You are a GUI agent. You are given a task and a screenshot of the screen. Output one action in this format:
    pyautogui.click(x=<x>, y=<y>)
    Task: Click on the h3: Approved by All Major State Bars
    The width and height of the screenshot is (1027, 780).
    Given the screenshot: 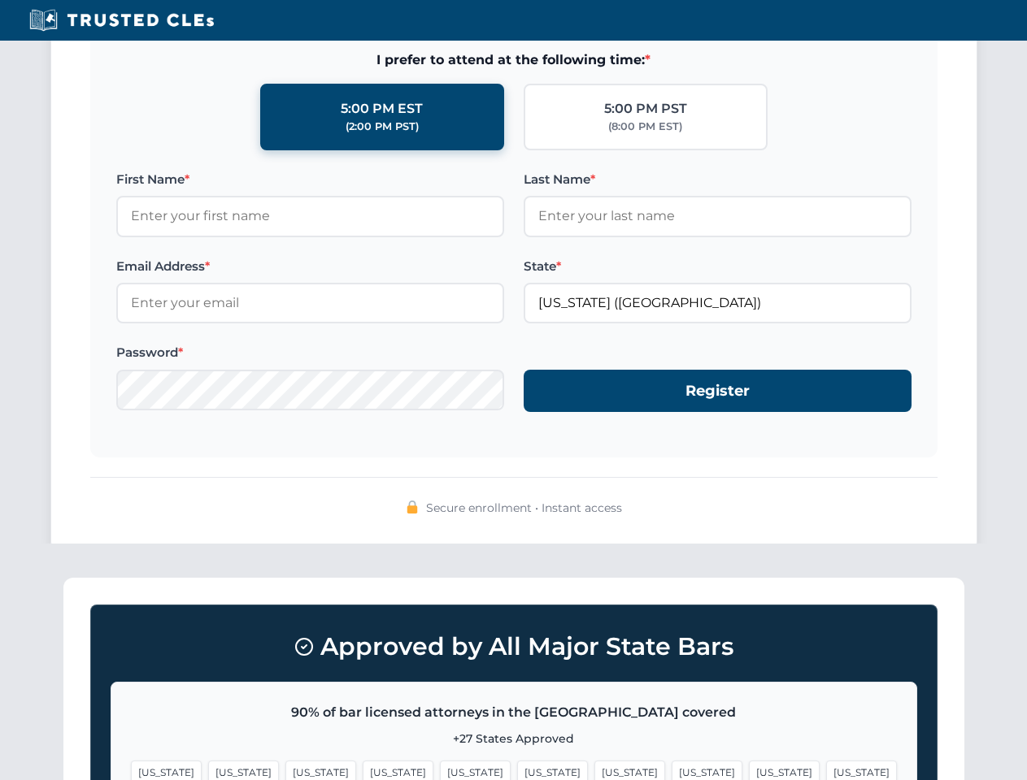 What is the action you would take?
    pyautogui.click(x=514, y=647)
    